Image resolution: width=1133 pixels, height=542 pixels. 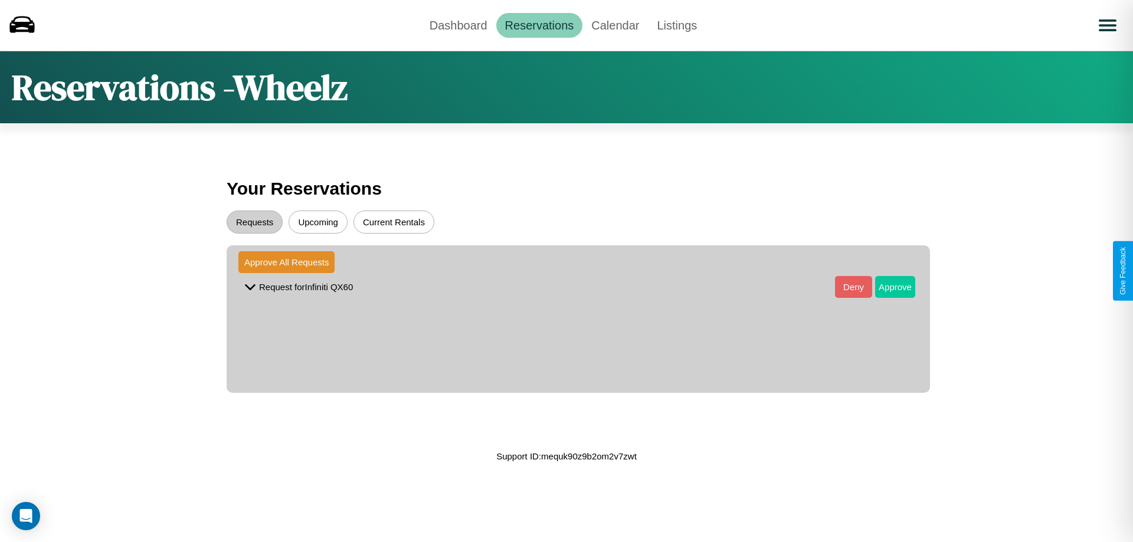 I want to click on p: Request for Infiniti QX60, so click(x=306, y=287).